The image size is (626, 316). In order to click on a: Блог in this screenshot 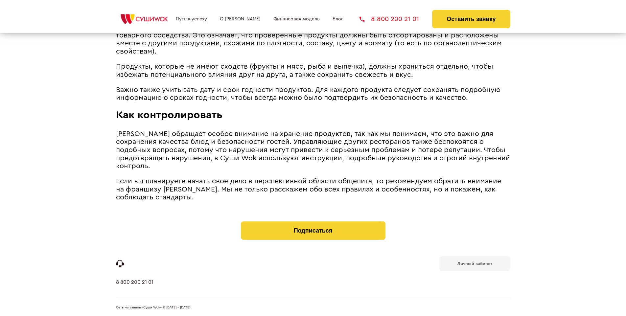, I will do `click(338, 19)`.